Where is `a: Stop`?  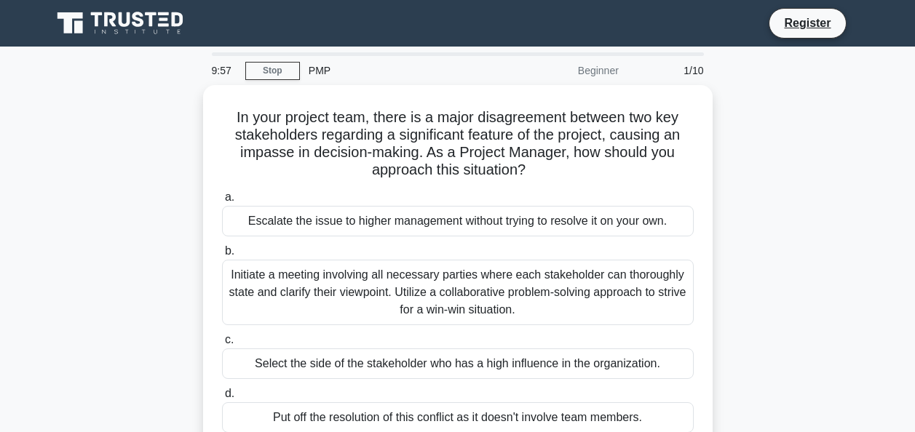 a: Stop is located at coordinates (272, 71).